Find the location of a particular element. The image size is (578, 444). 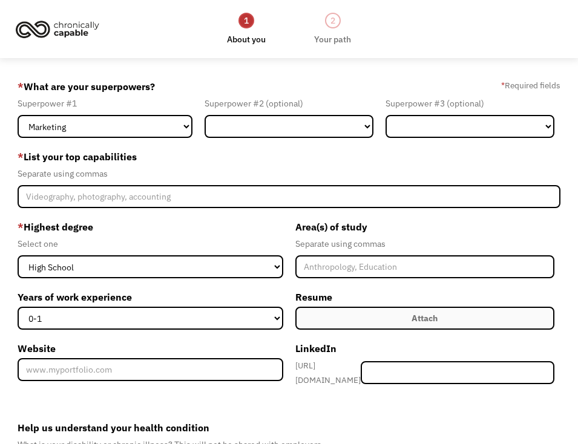

a: 1About you is located at coordinates (246, 29).